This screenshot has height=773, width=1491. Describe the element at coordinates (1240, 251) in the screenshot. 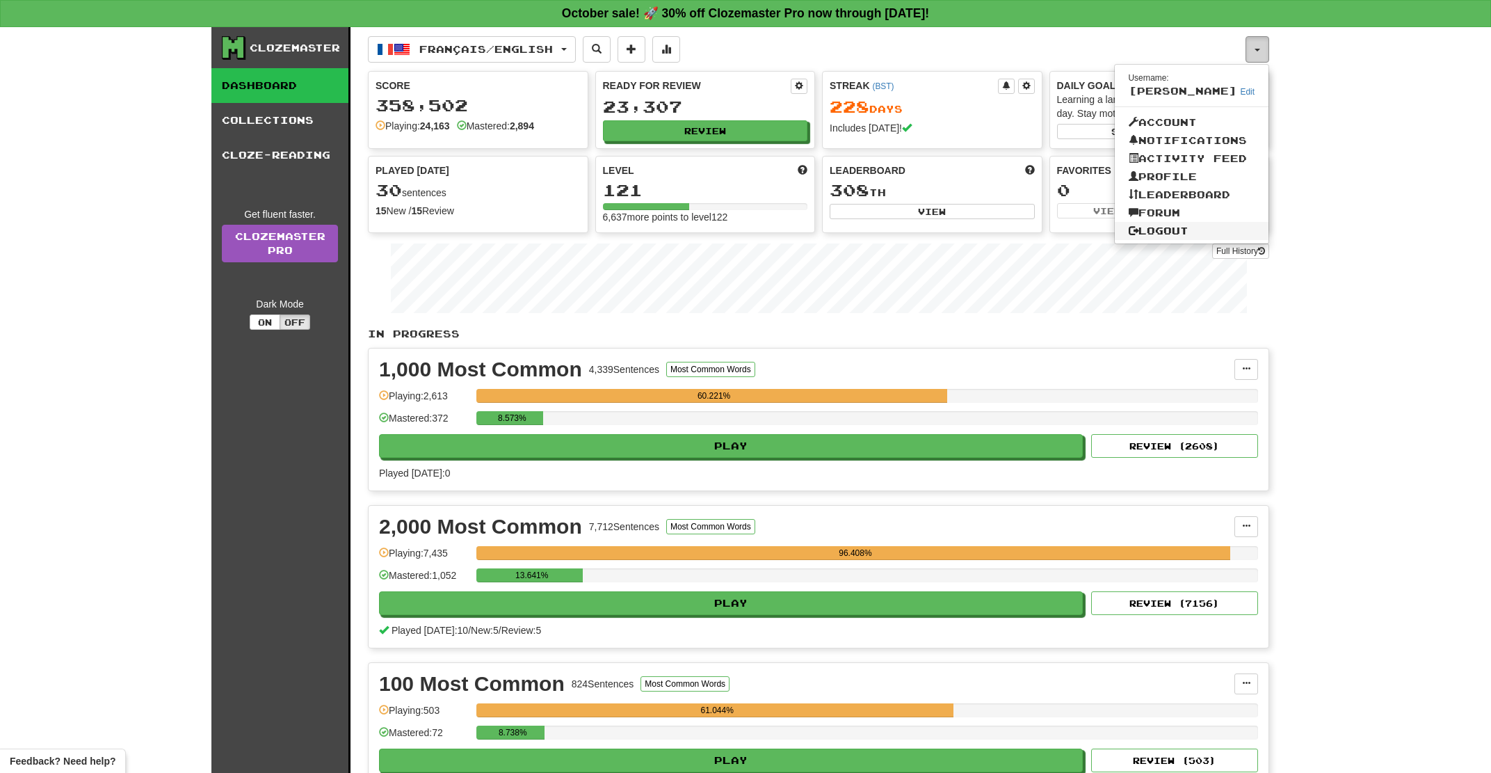

I see `button: Full History` at that location.